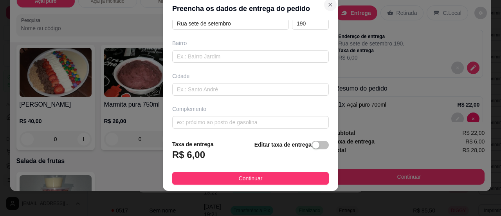  Describe the element at coordinates (231, 24) in the screenshot. I see `input: Ex.: Rua Oscar Freire` at that location.